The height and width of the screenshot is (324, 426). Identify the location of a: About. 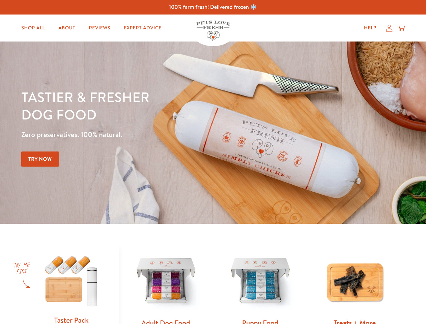
(67, 28).